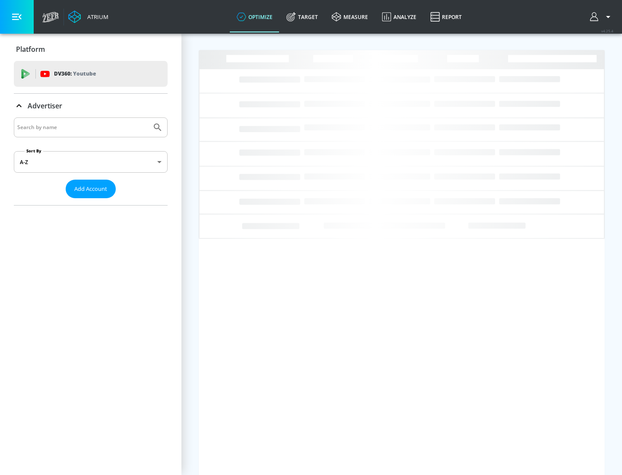  Describe the element at coordinates (82, 127) in the screenshot. I see `input: Search by name` at that location.